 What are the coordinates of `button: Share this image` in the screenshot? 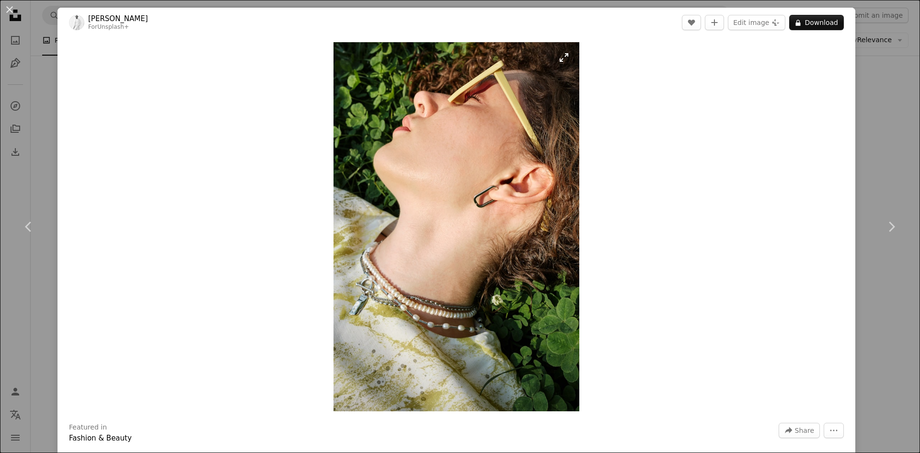 It's located at (799, 430).